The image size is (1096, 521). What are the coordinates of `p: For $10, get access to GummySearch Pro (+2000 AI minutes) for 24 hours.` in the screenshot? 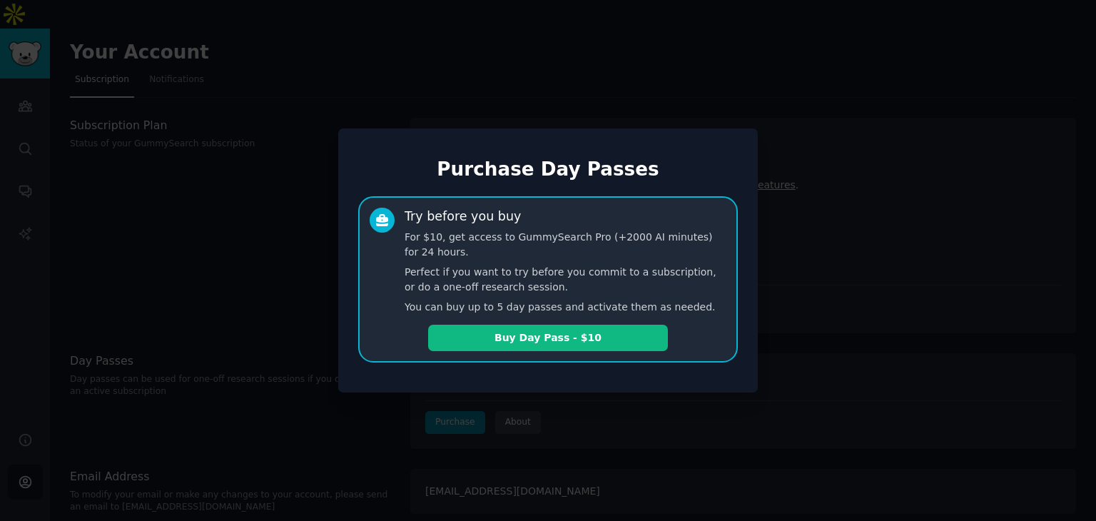 It's located at (565, 245).